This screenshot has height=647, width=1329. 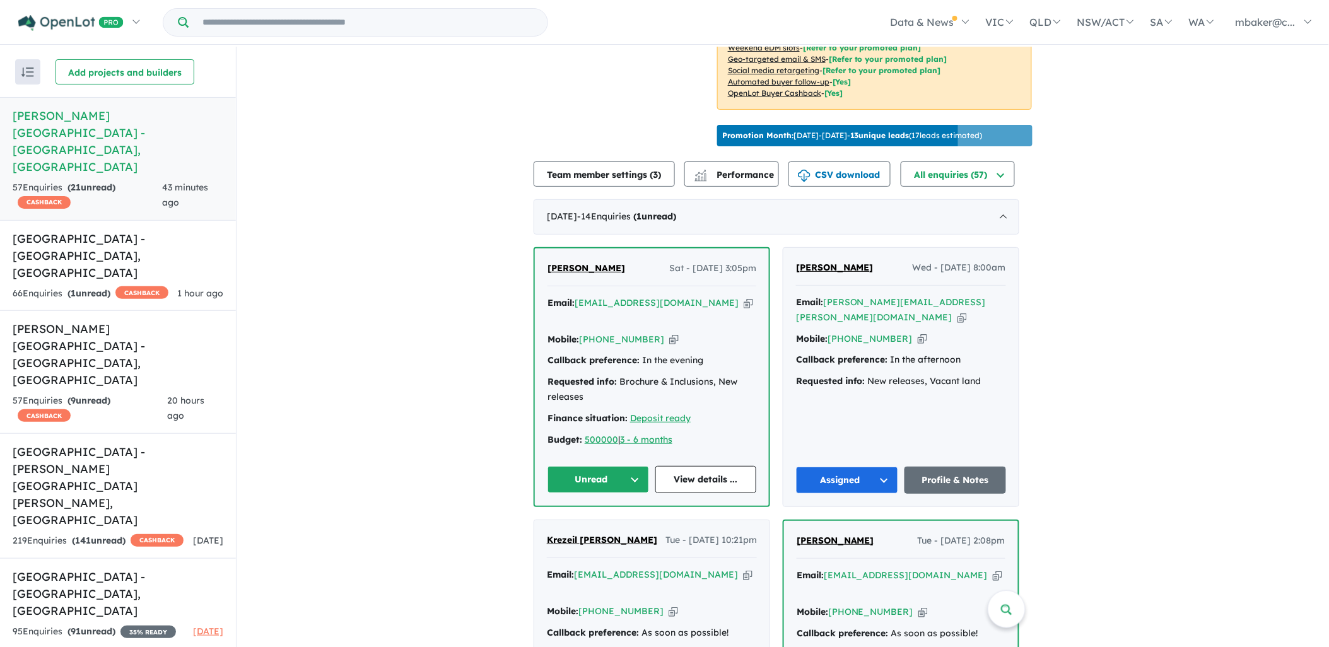 What do you see at coordinates (646, 440) in the screenshot?
I see `u: 3 - 6 months` at bounding box center [646, 440].